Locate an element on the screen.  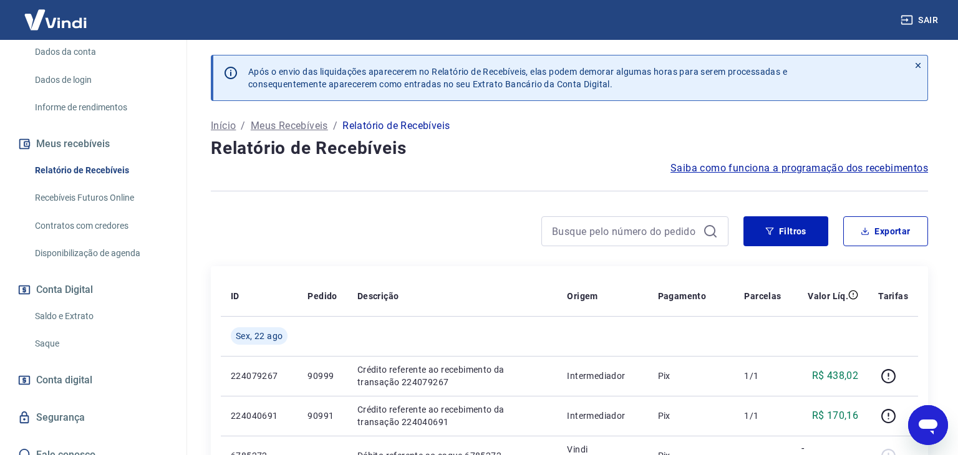
a: Saque is located at coordinates (100, 344).